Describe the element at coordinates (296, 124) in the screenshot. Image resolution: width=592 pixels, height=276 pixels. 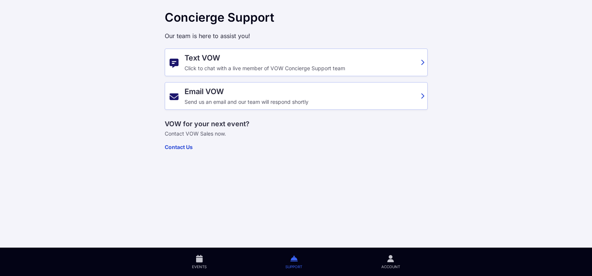
I see `p: VOW for your next event?` at that location.